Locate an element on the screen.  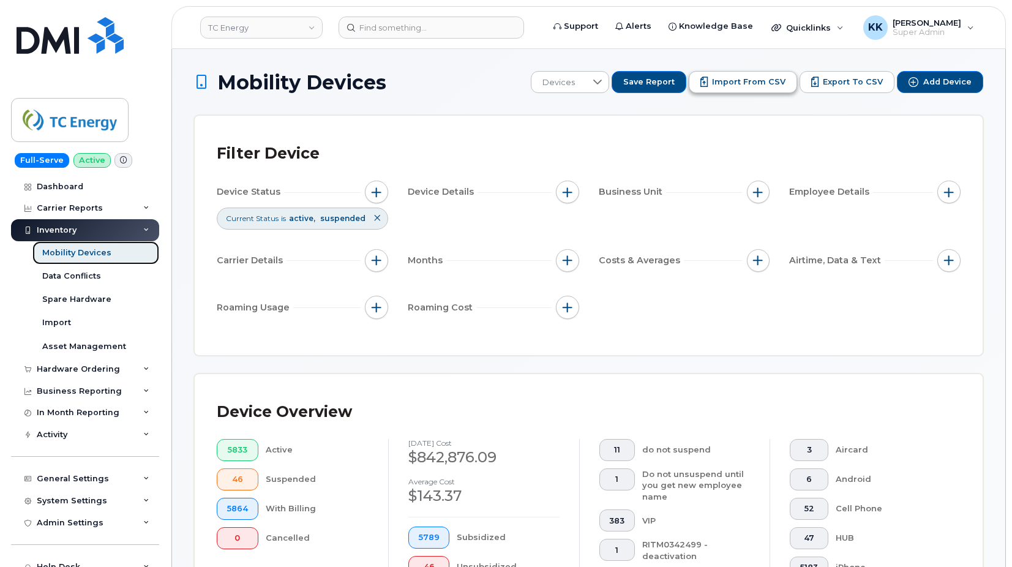
div: Filter Device is located at coordinates (268, 154).